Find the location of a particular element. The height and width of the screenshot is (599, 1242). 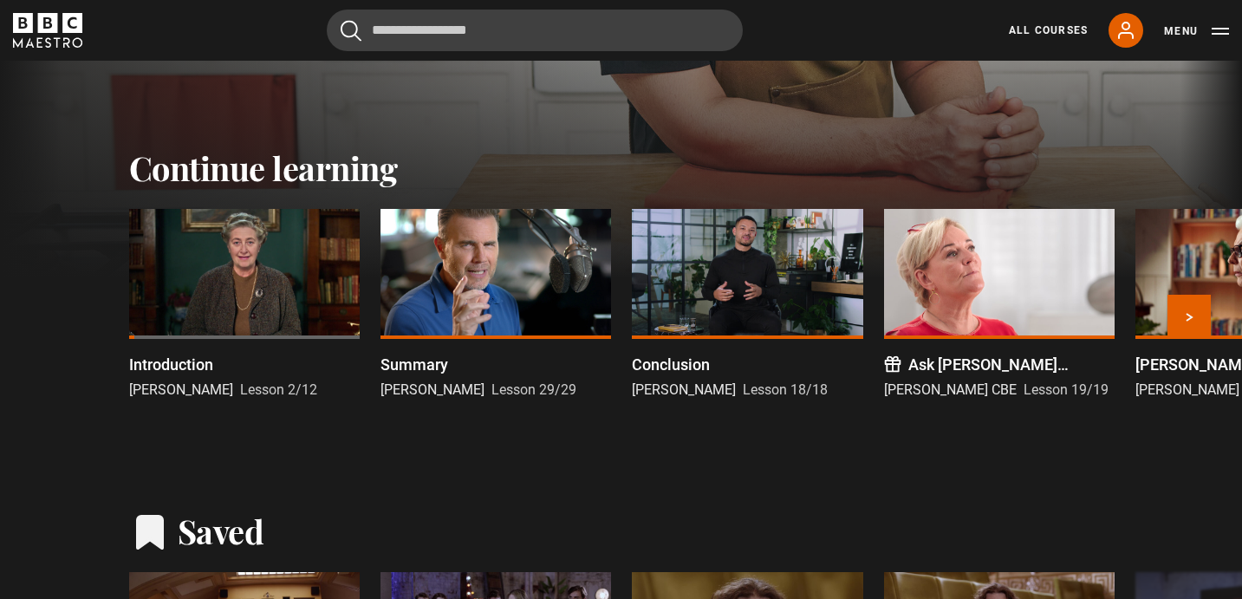

a: BBC Maestro is located at coordinates (48, 30).